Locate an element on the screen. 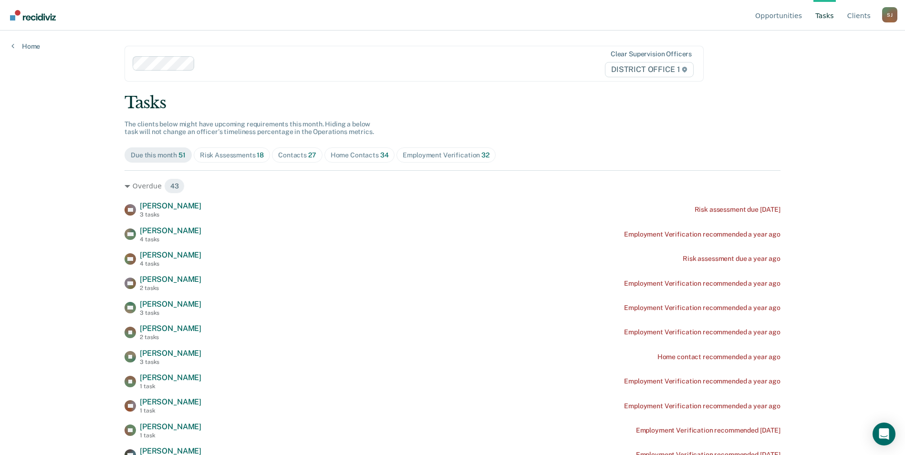  div: Tasks is located at coordinates (452, 103).